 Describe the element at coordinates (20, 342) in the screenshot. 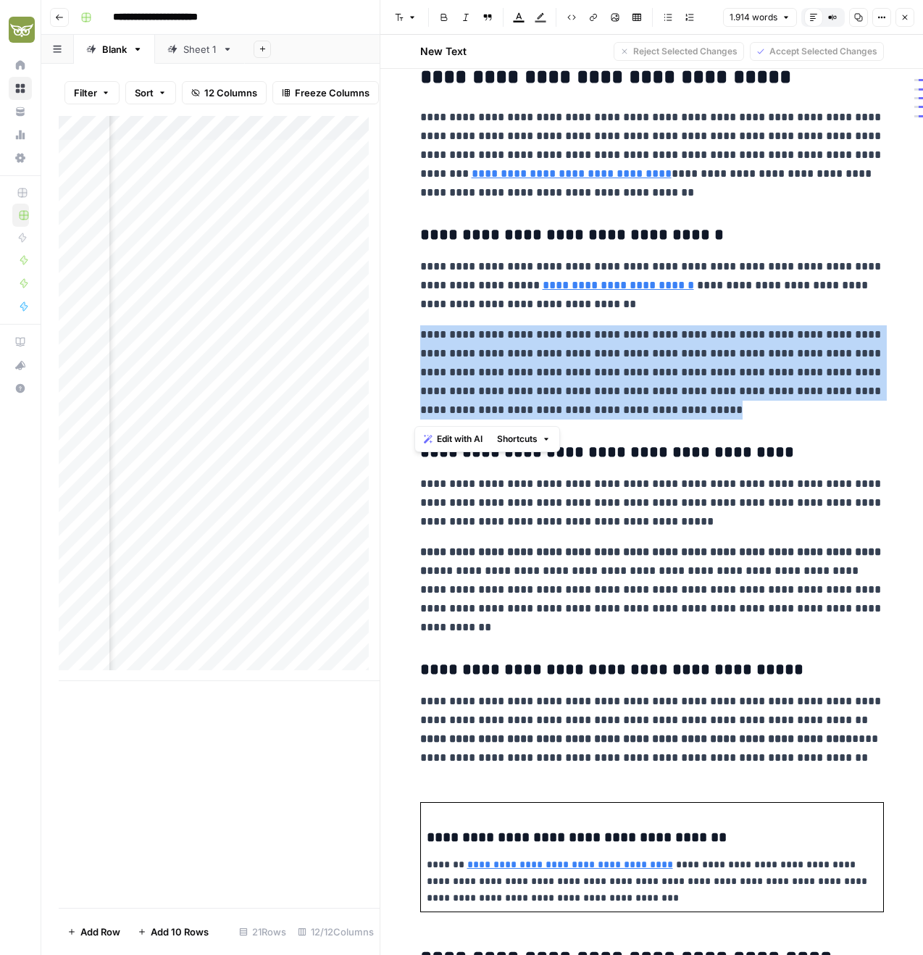

I see `a: AirOps Academy` at that location.